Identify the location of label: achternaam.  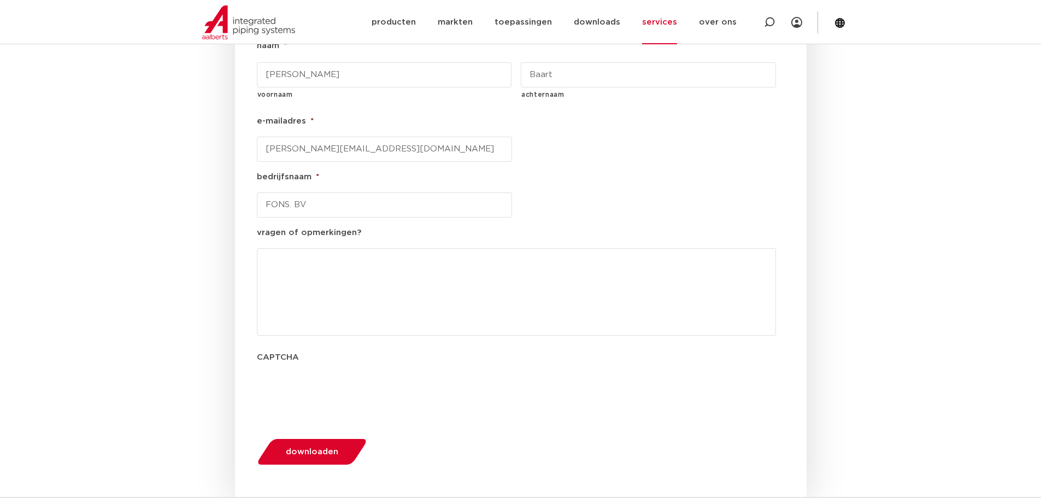
(649, 95).